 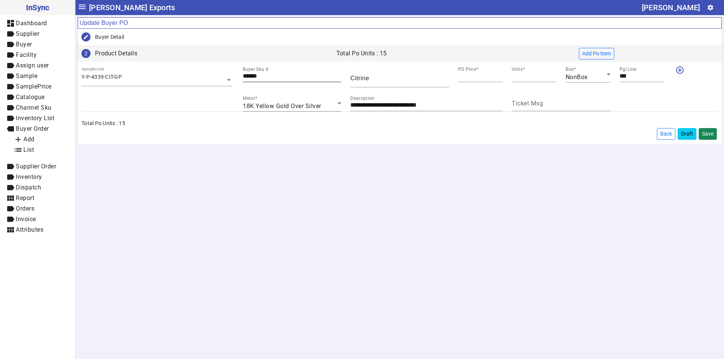 What do you see at coordinates (666, 134) in the screenshot?
I see `button: Back` at bounding box center [666, 134].